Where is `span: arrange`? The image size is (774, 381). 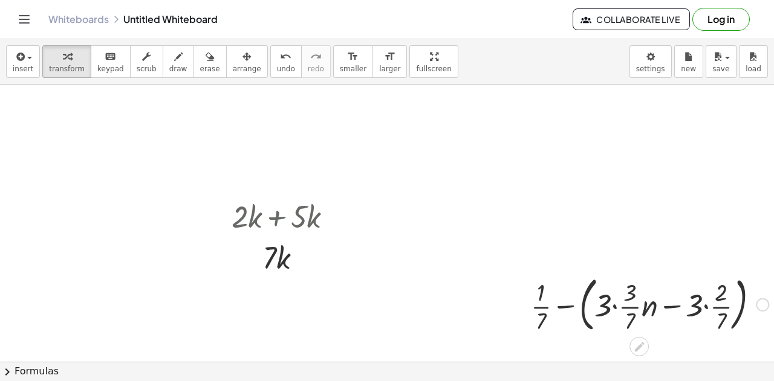
span: arrange is located at coordinates (247, 69).